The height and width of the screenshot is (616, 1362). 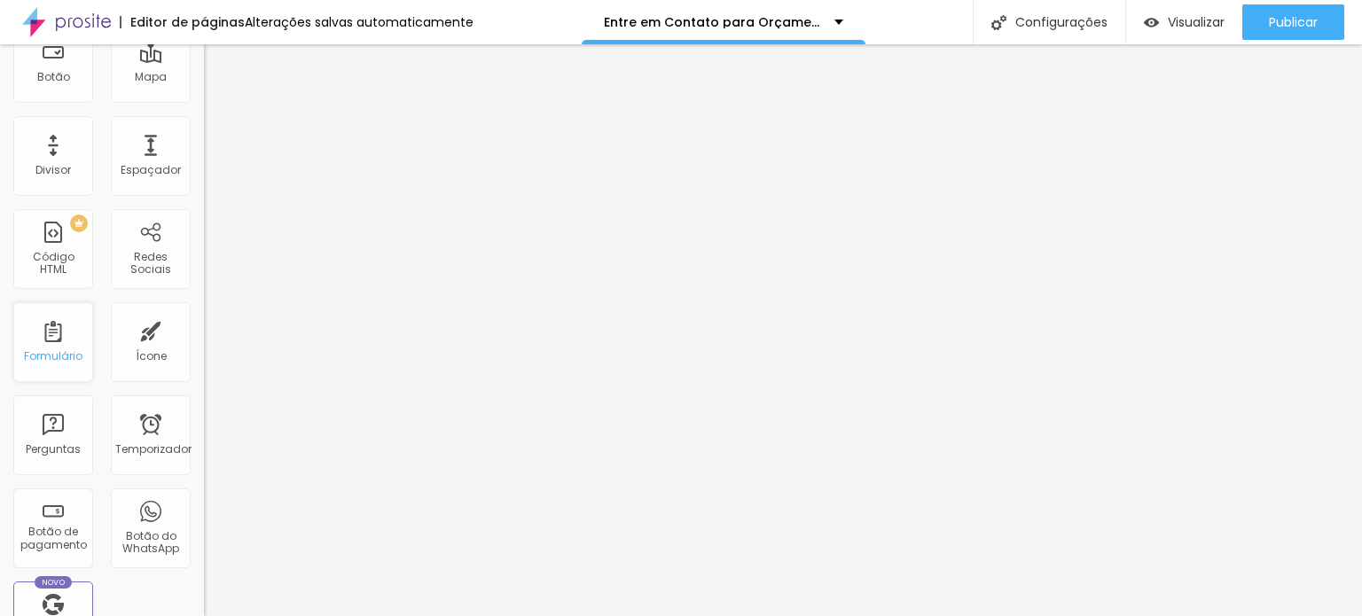 I want to click on font: Código HTML, so click(x=53, y=263).